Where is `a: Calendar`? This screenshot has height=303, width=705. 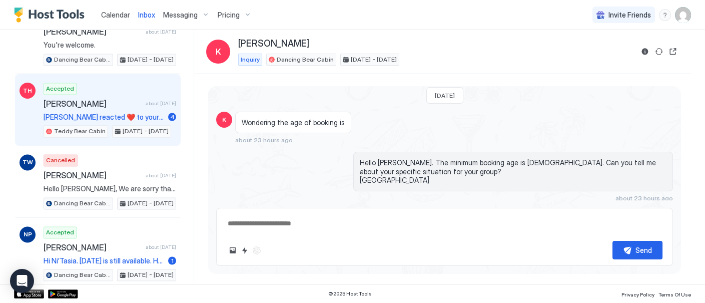
a: Calendar is located at coordinates (116, 15).